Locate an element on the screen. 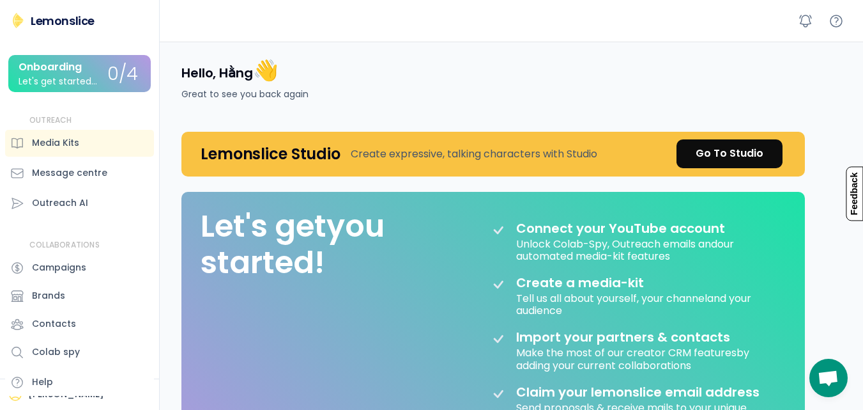 The height and width of the screenshot is (410, 863). div: OUTREACH is located at coordinates (50, 120).